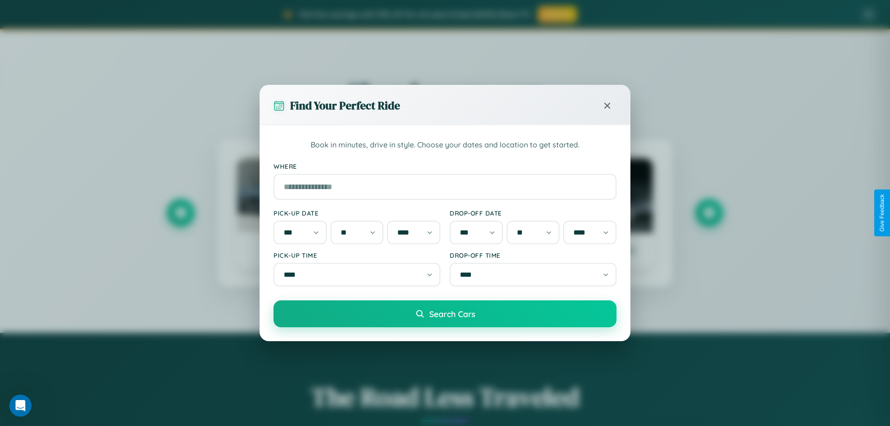  What do you see at coordinates (357, 213) in the screenshot?
I see `label: Pick-up Date` at bounding box center [357, 213].